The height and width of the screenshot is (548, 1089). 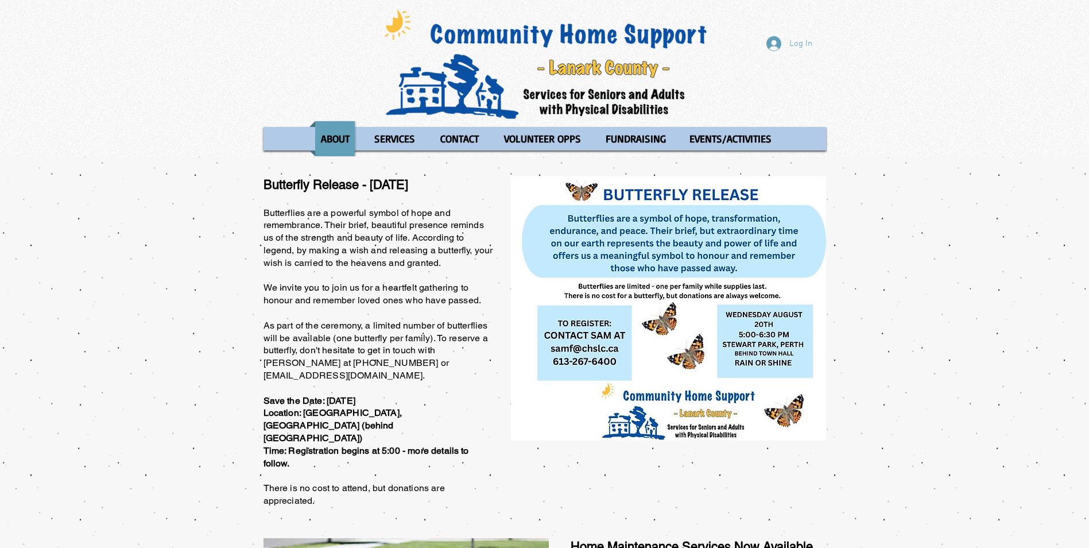 I want to click on p: ABOUT, so click(x=335, y=138).